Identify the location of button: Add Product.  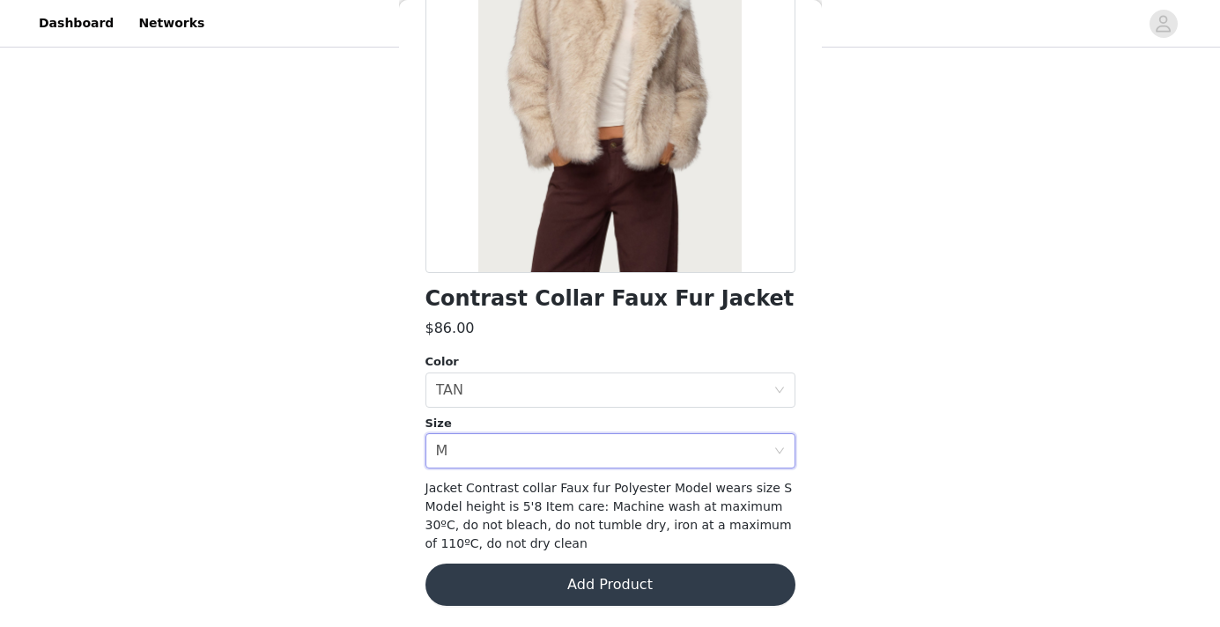
(610, 585).